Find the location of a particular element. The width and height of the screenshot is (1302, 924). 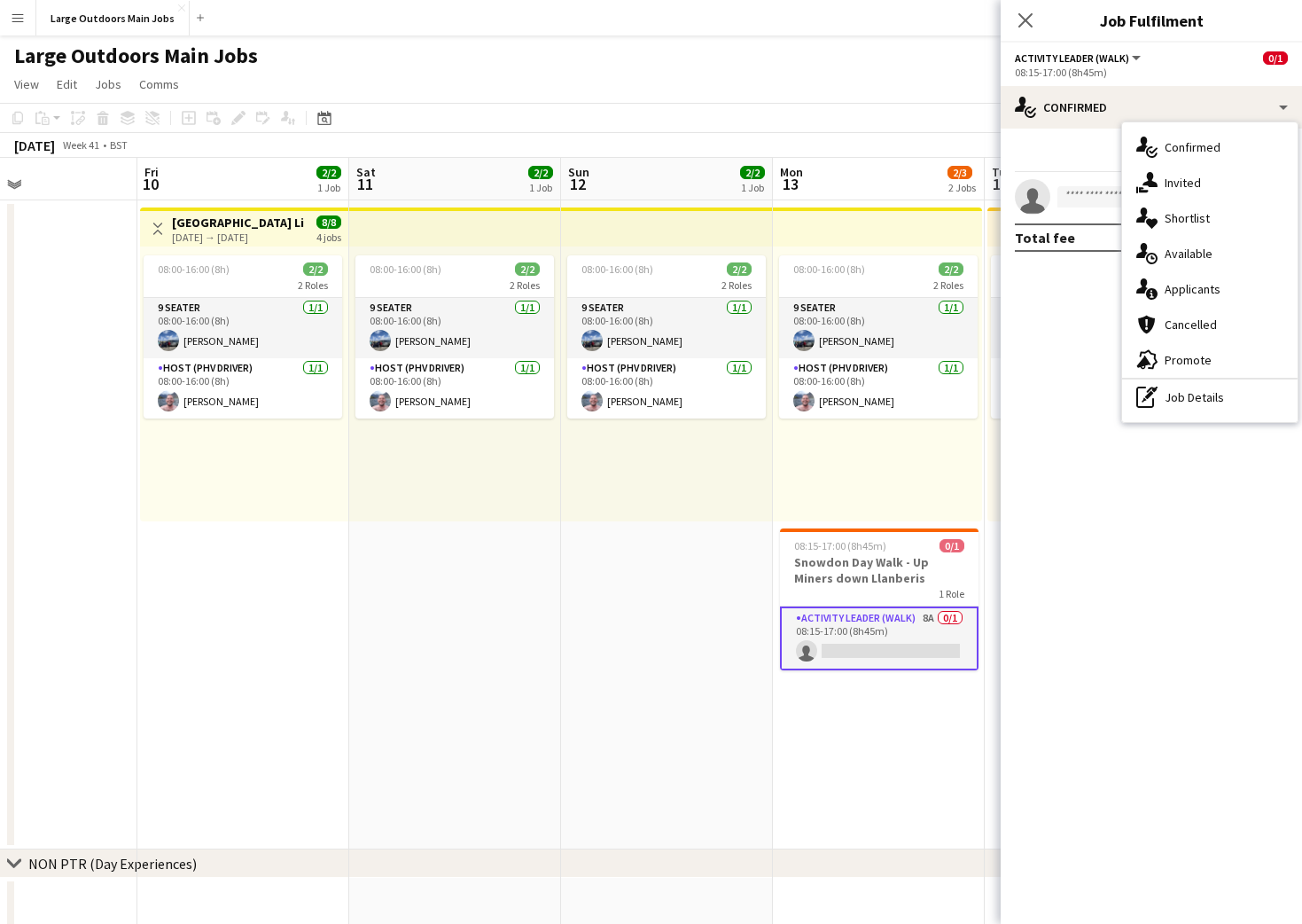

span: Edit is located at coordinates (67, 84).